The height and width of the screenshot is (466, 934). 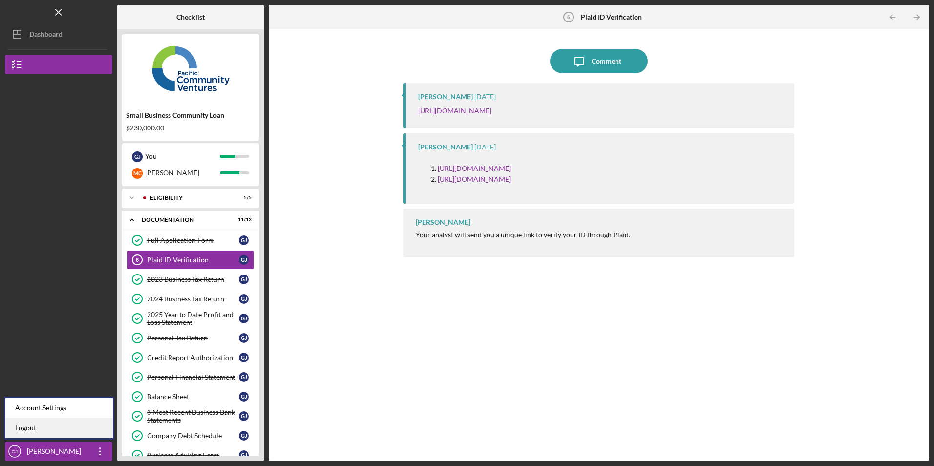 What do you see at coordinates (59, 428) in the screenshot?
I see `a: Logout` at bounding box center [59, 428].